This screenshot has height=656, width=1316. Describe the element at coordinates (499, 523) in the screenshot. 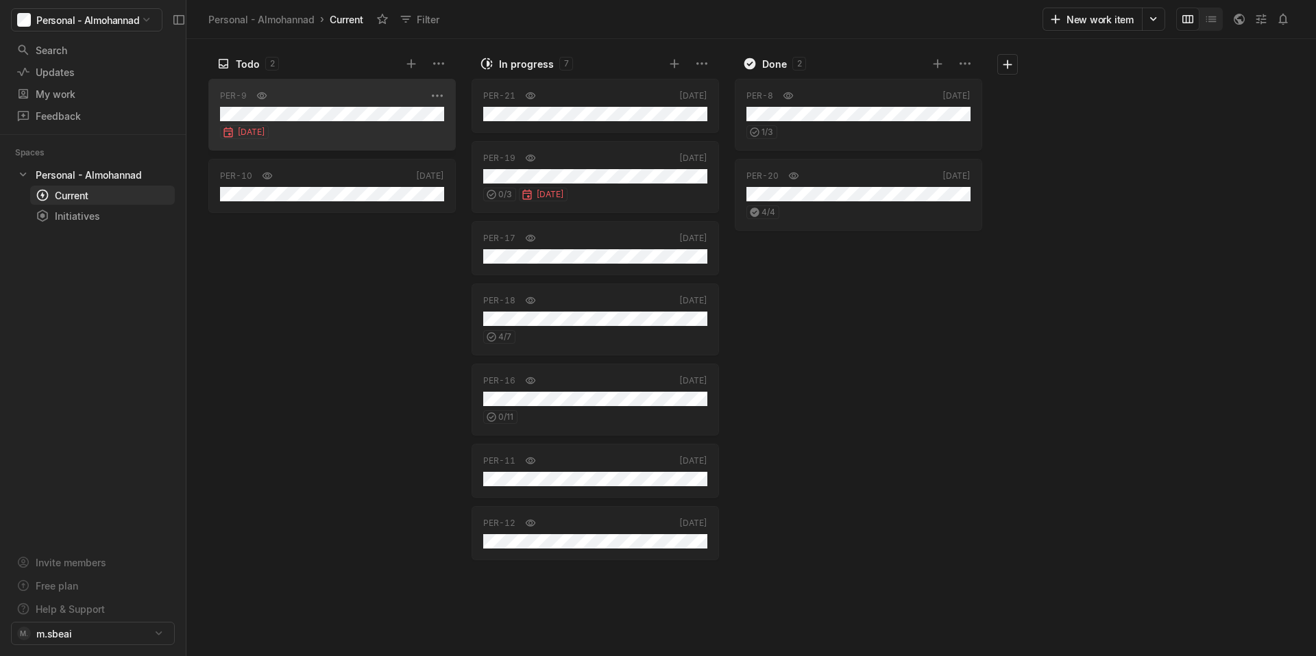

I see `div: PER-12` at that location.